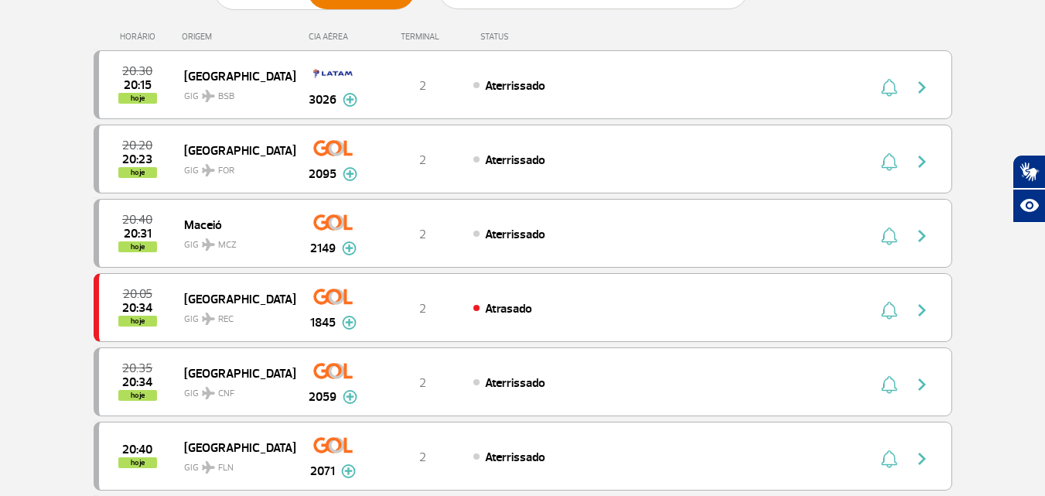 The width and height of the screenshot is (1045, 496). What do you see at coordinates (323, 100) in the screenshot?
I see `span: 3026` at bounding box center [323, 100].